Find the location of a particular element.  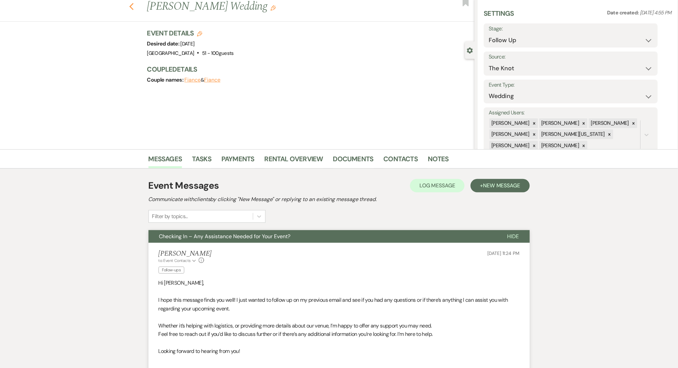

button: Hide is located at coordinates (513, 236).